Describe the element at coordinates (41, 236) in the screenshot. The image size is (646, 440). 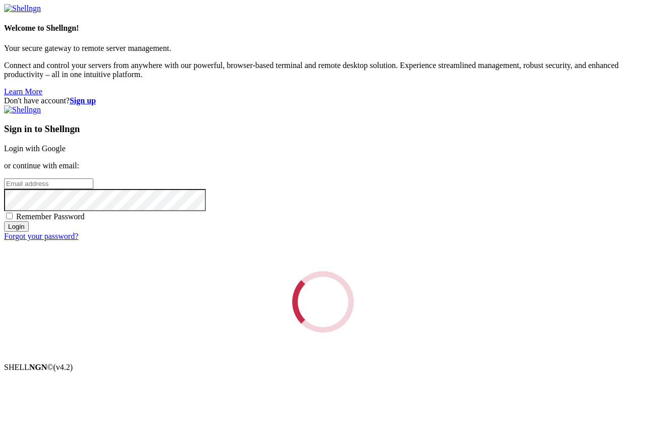
I see `a: Forgot your password?` at that location.